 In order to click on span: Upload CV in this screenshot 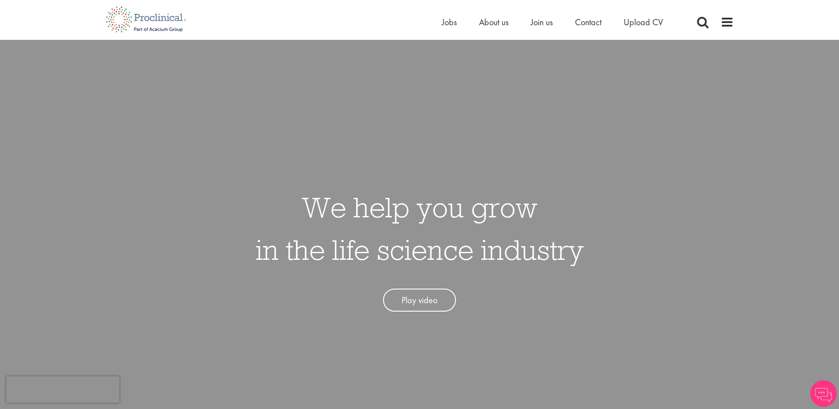, I will do `click(643, 22)`.